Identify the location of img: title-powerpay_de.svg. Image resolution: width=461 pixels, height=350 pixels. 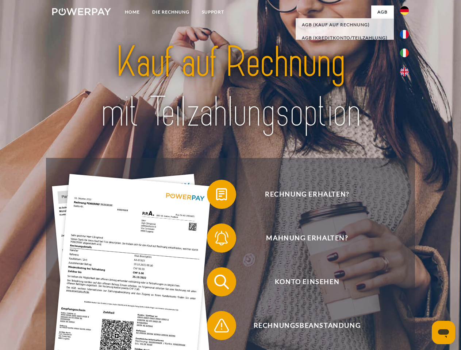
(230, 87).